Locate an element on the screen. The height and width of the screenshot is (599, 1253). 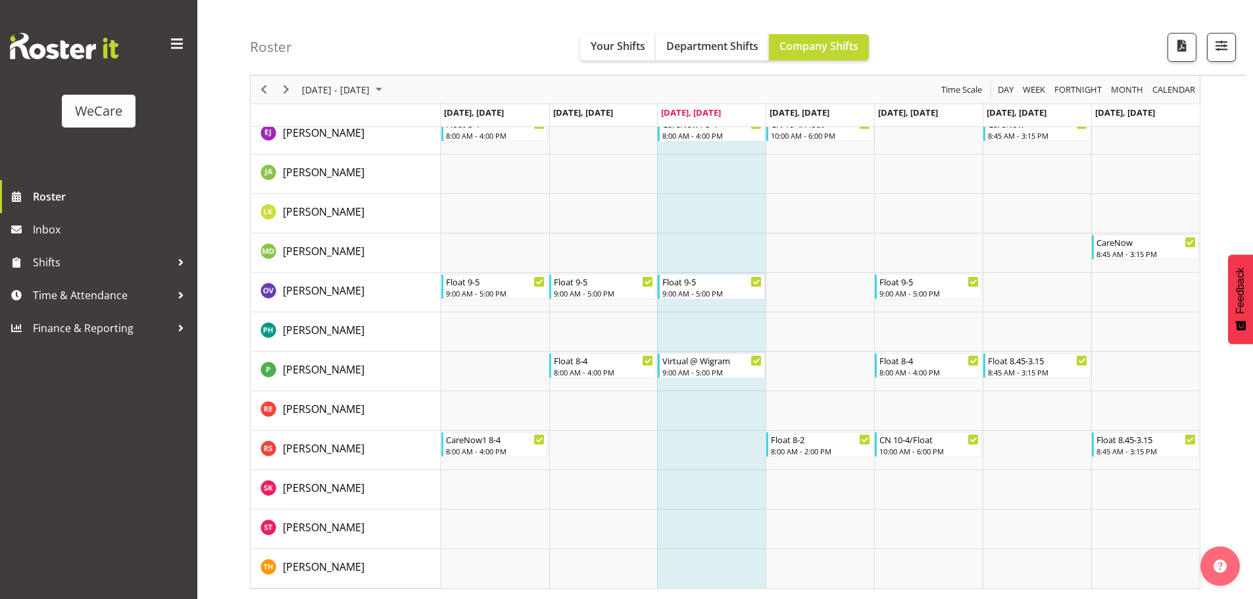
div: Olive Vermazen"s event - Float 9-5 Begin From Tuesday, September 9, 2025 at 9:00:00 AM GMT+12:00 ... is located at coordinates (603, 287).